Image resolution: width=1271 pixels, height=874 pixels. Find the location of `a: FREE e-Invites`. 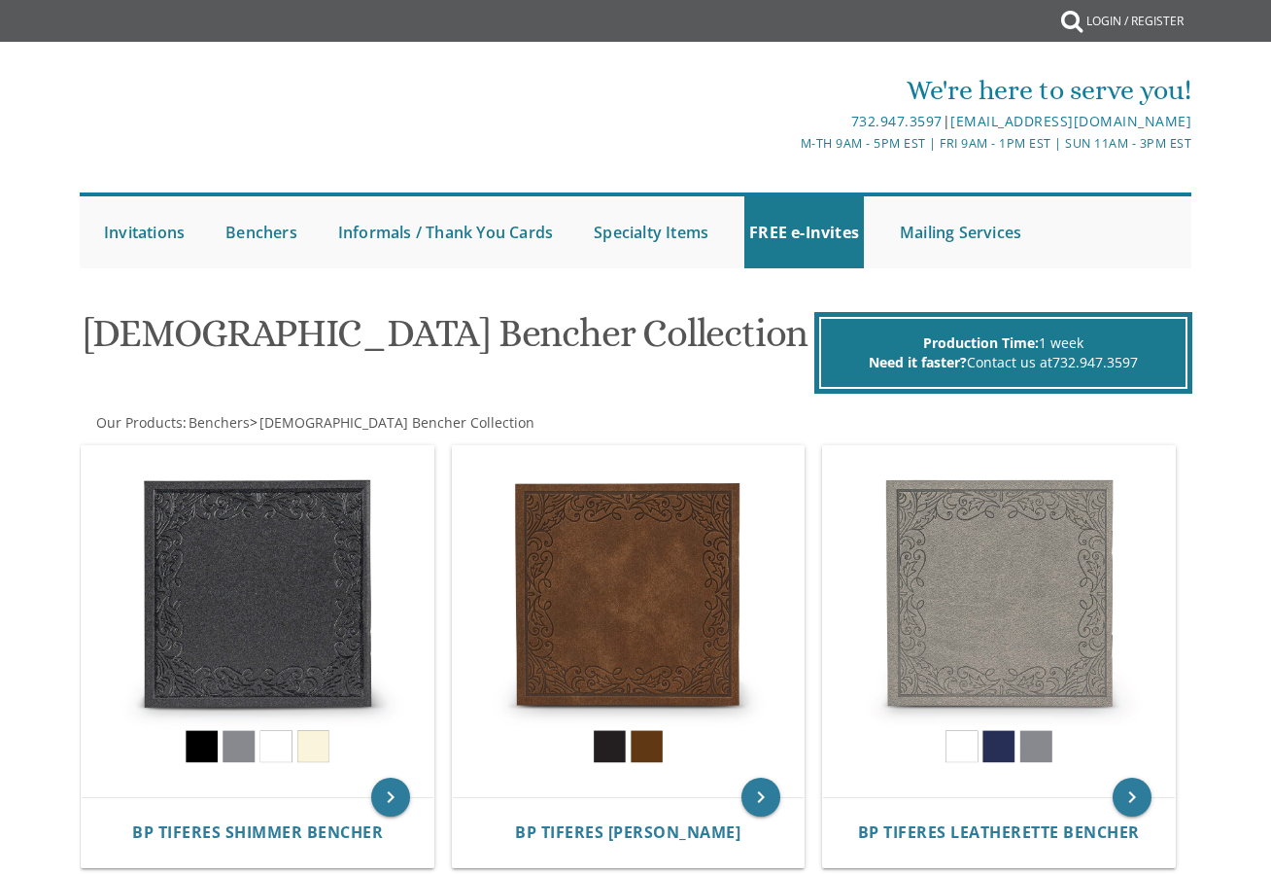

a: FREE e-Invites is located at coordinates (804, 232).